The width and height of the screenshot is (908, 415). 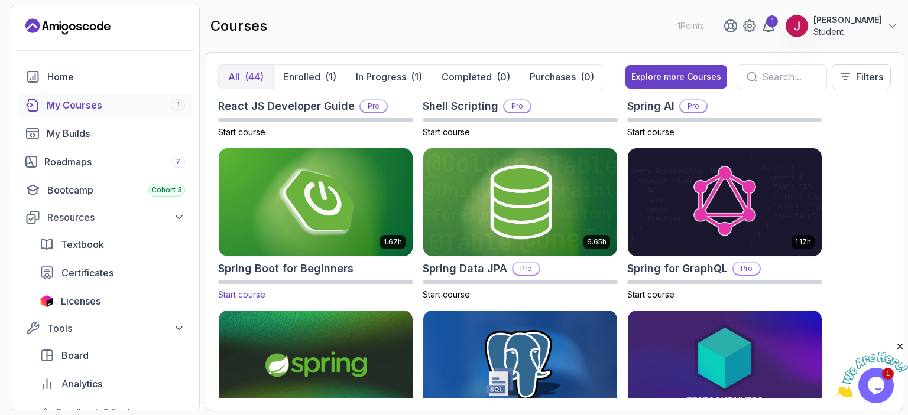 What do you see at coordinates (465, 269) in the screenshot?
I see `h2: Spring Data JPA` at bounding box center [465, 269].